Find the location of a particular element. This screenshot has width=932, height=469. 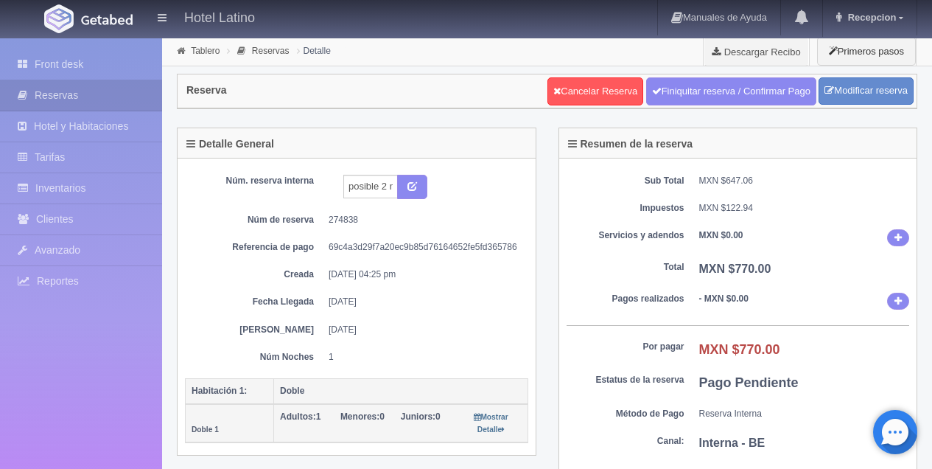

strong: Menores: is located at coordinates (360, 416).